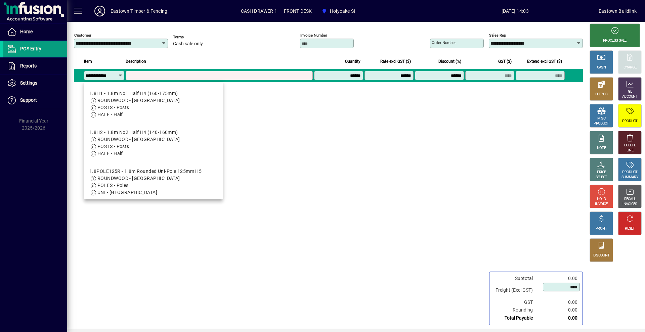 This screenshot has height=332, width=645. Describe the element at coordinates (602, 94) in the screenshot. I see `div: EFTPOS` at that location.